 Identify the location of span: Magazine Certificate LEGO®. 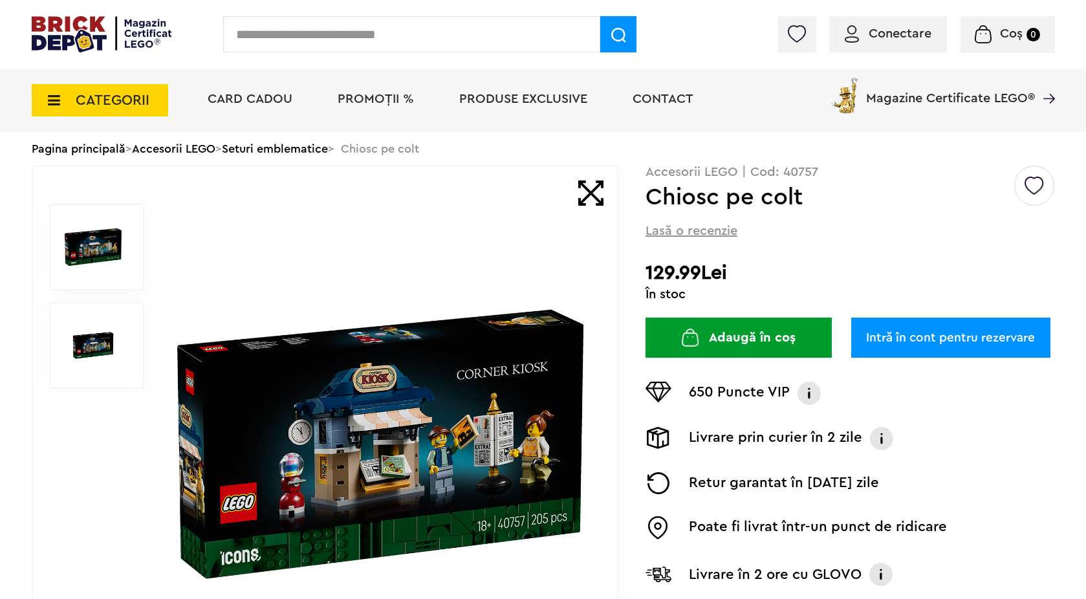
(950, 90).